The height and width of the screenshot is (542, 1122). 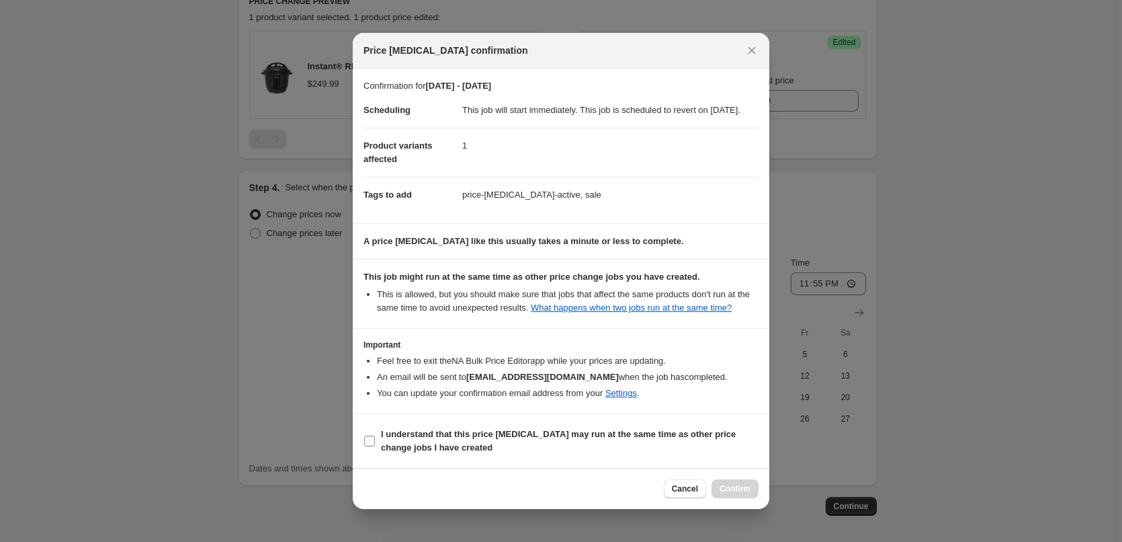 What do you see at coordinates (532, 276) in the screenshot?
I see `b: This job might run at the same time as other price change jobs you have created.` at bounding box center [532, 276].